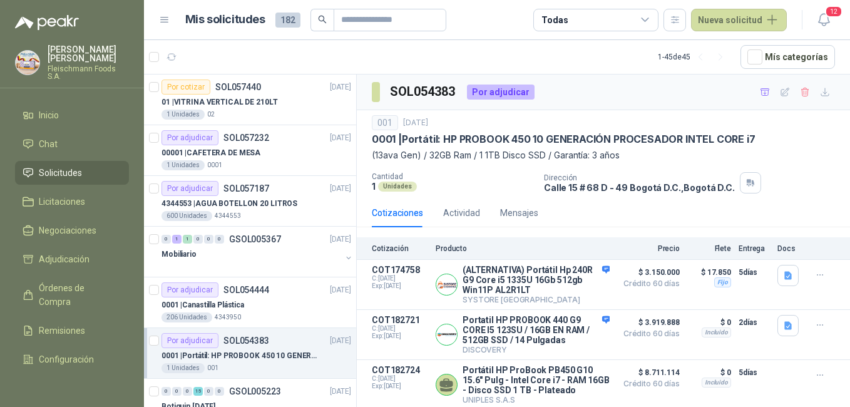  I want to click on p: Fleischmann Foods S.A., so click(88, 73).